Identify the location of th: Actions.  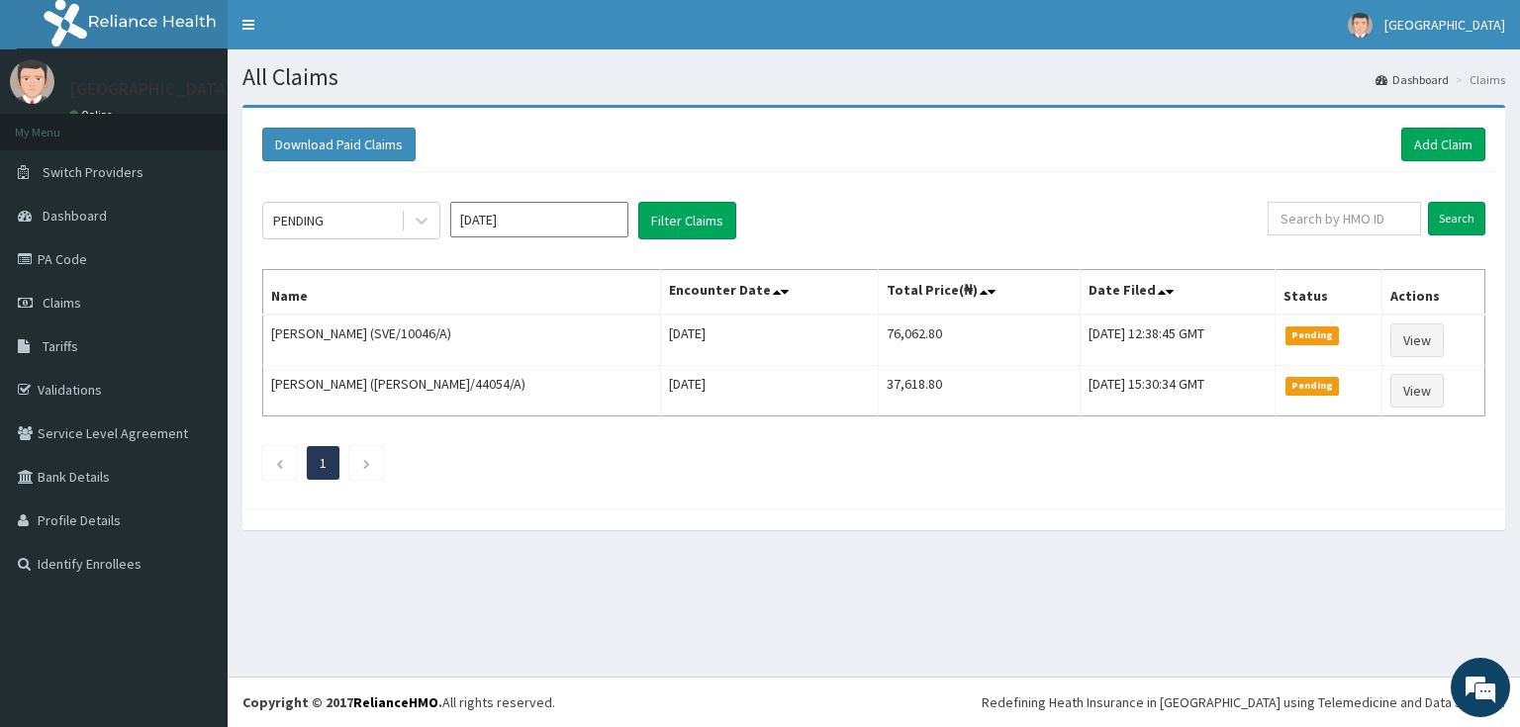
(1433, 293).